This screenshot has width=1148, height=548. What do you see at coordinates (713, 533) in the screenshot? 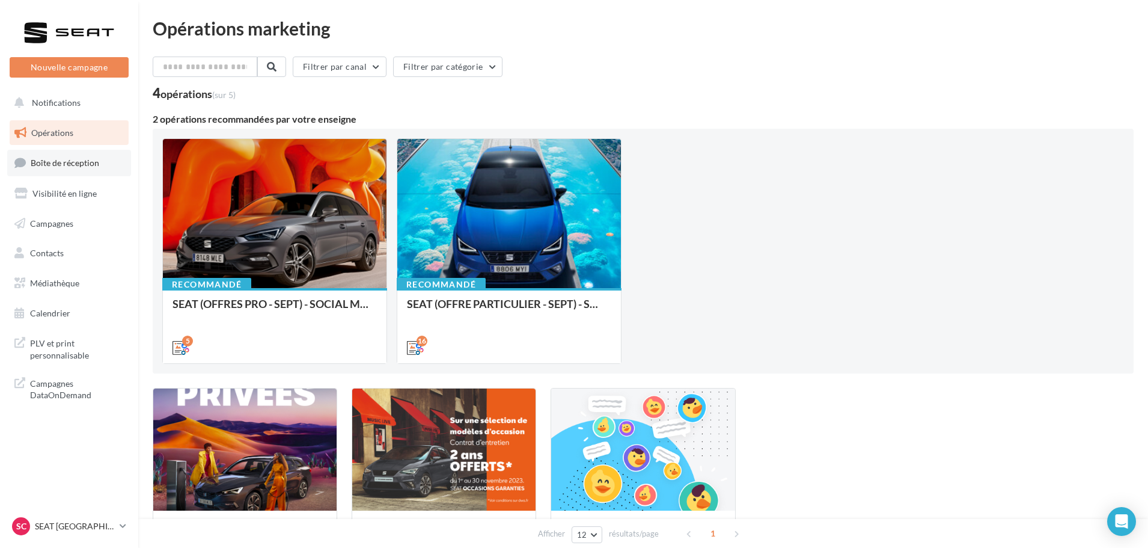
I see `span: 1` at bounding box center [713, 533].